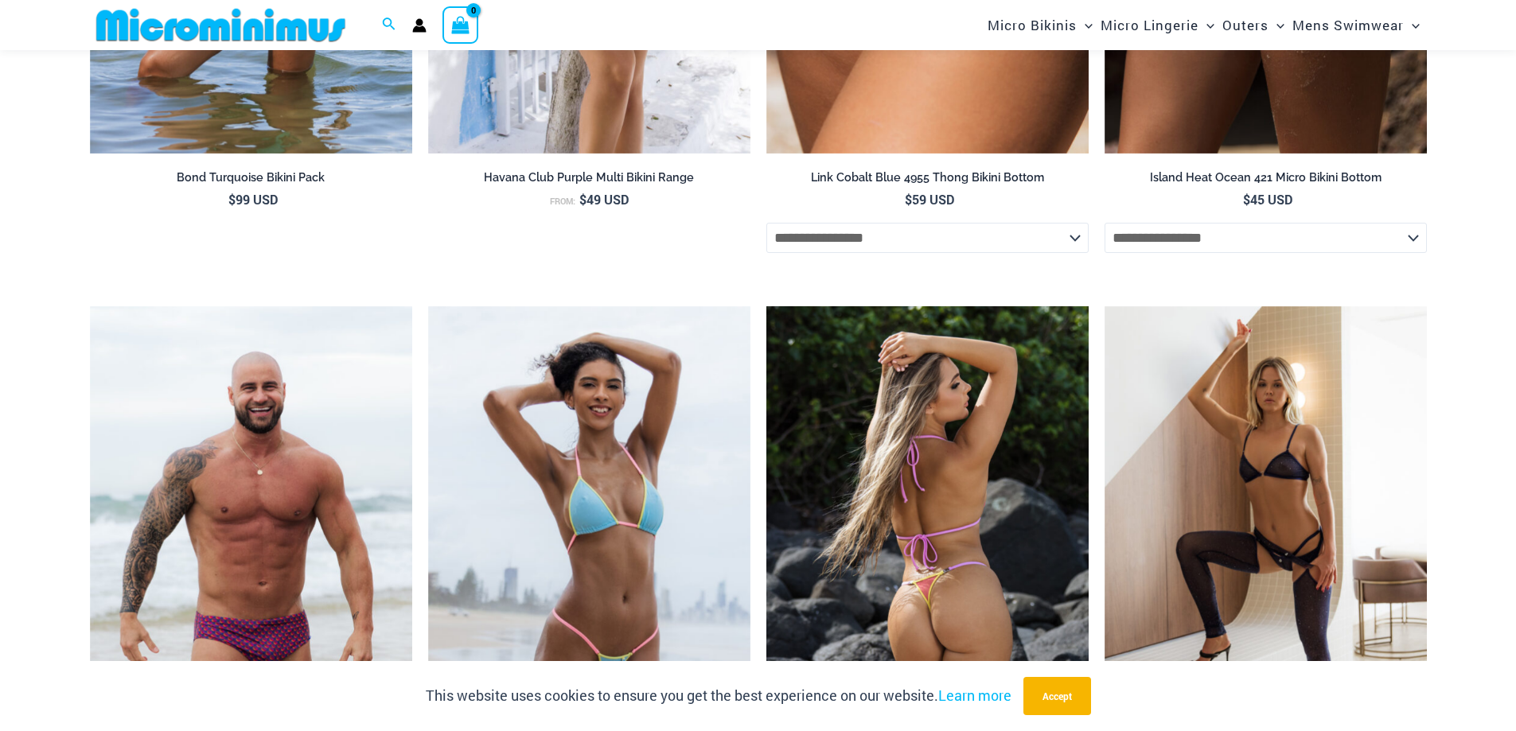 The image size is (1516, 731). Describe the element at coordinates (604, 199) in the screenshot. I see `bdi: 49 USD` at that location.